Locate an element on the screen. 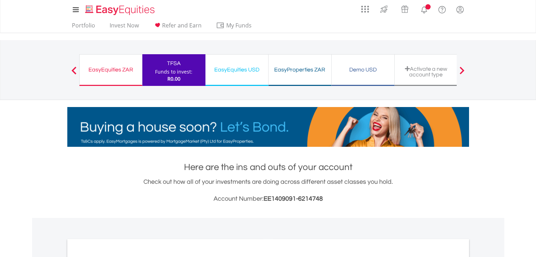 The height and width of the screenshot is (257, 536). span: Refer and Earn is located at coordinates (182, 25).